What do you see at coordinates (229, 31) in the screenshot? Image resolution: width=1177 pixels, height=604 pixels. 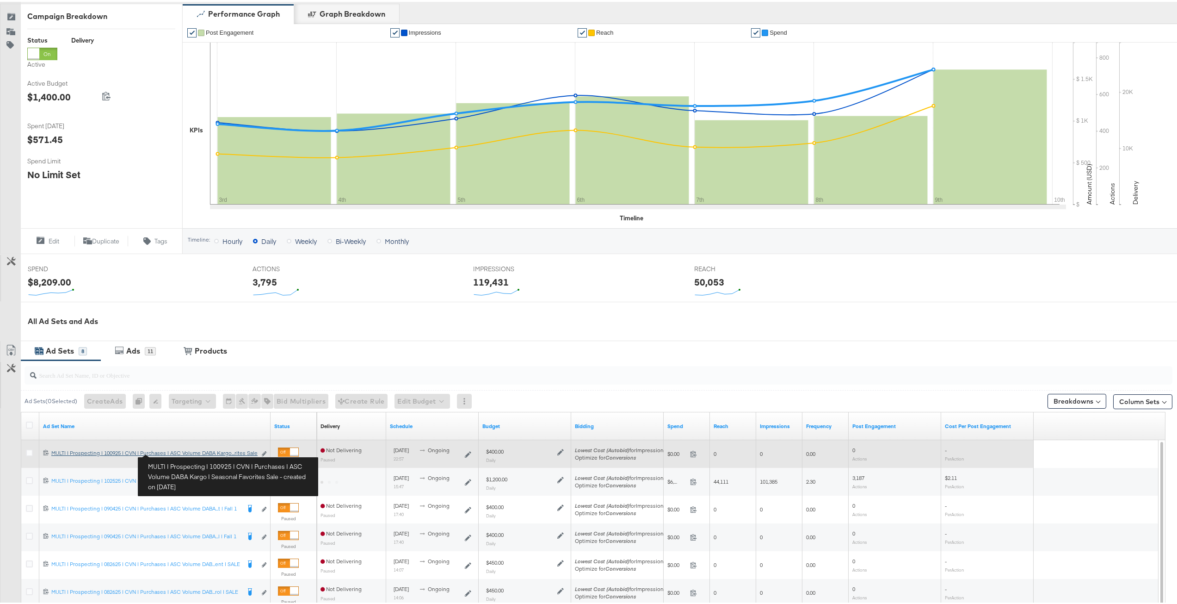 I see `span: Post Engagement` at bounding box center [229, 31].